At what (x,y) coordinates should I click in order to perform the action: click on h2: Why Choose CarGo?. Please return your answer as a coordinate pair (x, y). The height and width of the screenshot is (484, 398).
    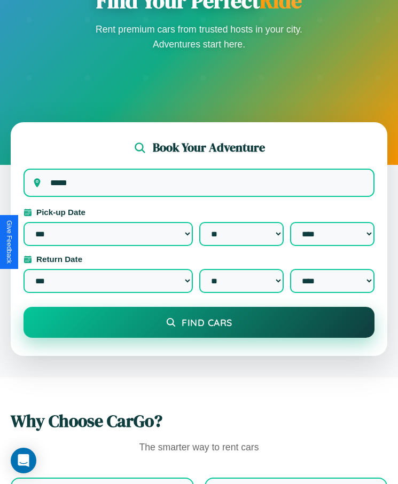
    Looking at the image, I should click on (199, 421).